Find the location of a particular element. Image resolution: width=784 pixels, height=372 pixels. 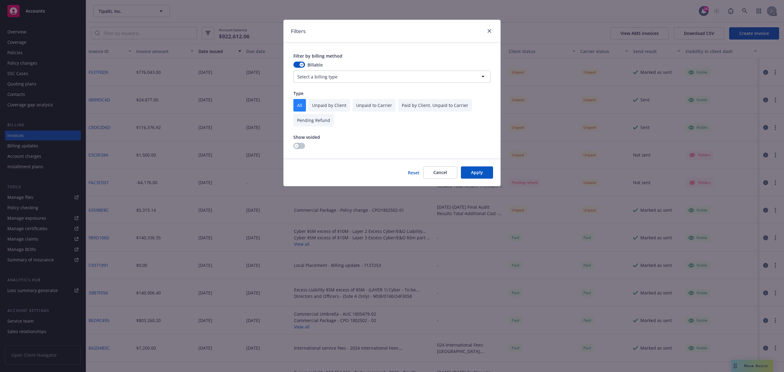

h1: Filters is located at coordinates (298, 31).